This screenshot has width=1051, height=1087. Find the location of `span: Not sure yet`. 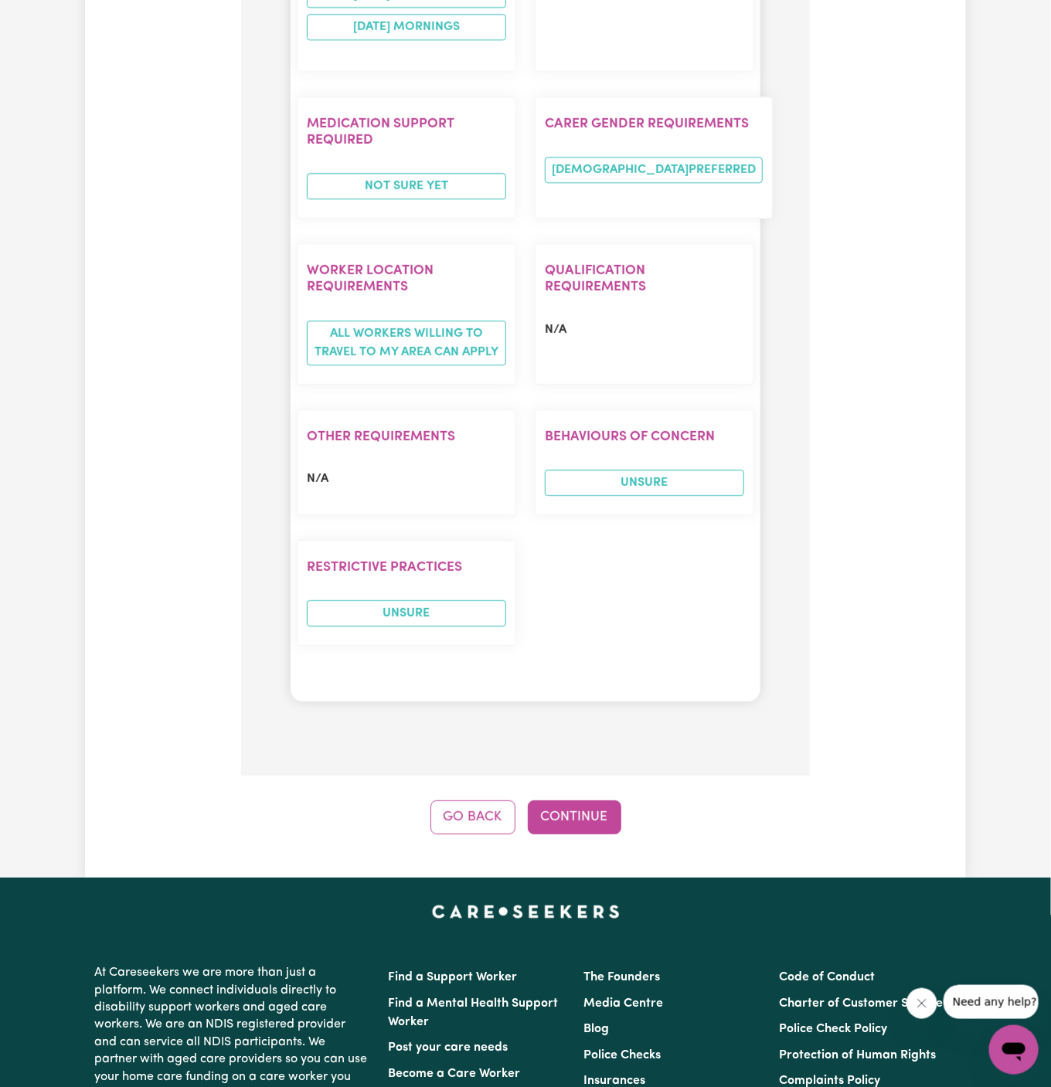

span: Not sure yet is located at coordinates (406, 186).